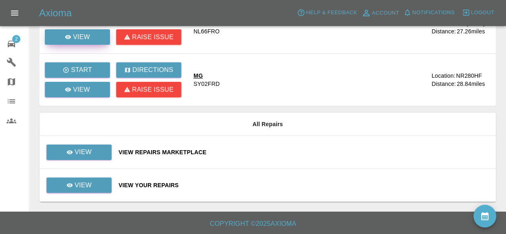  Describe the element at coordinates (331, 13) in the screenshot. I see `span: Help & Feedback` at that location.